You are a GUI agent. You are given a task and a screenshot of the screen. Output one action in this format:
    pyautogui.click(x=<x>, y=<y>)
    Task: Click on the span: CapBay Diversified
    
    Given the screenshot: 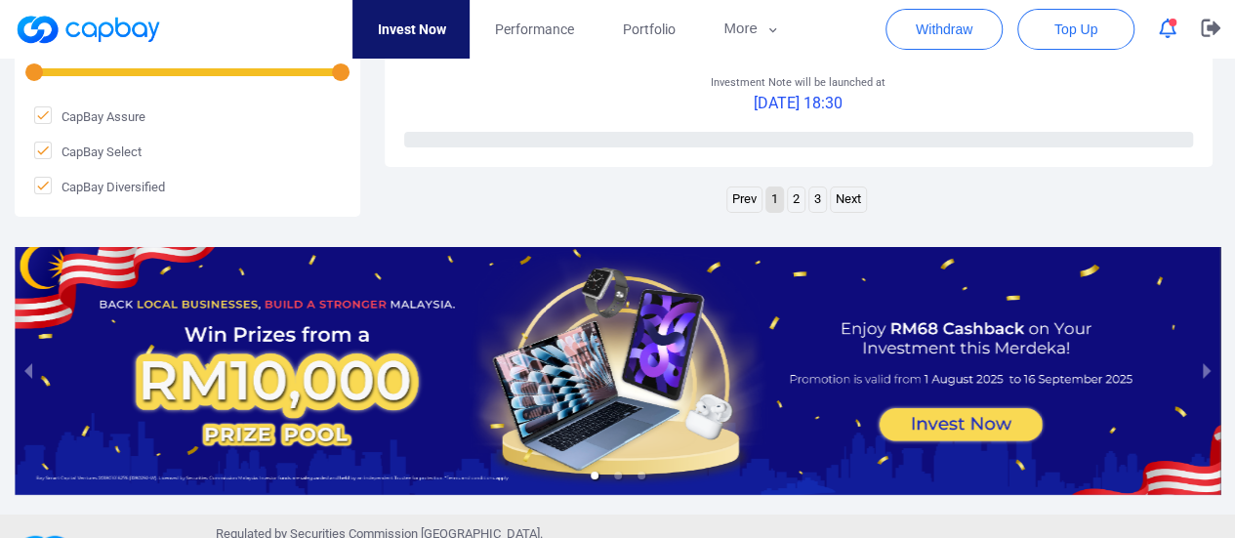 What is the action you would take?
    pyautogui.click(x=100, y=187)
    